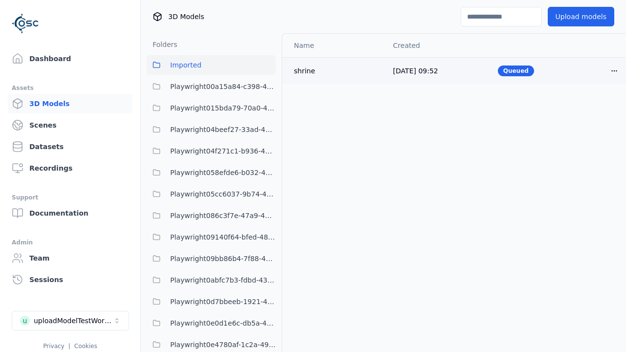 The height and width of the screenshot is (352, 626). Describe the element at coordinates (223, 151) in the screenshot. I see `span: Playwright04f271c1-b936-458c-b5f6-36ca6337f11a` at that location.